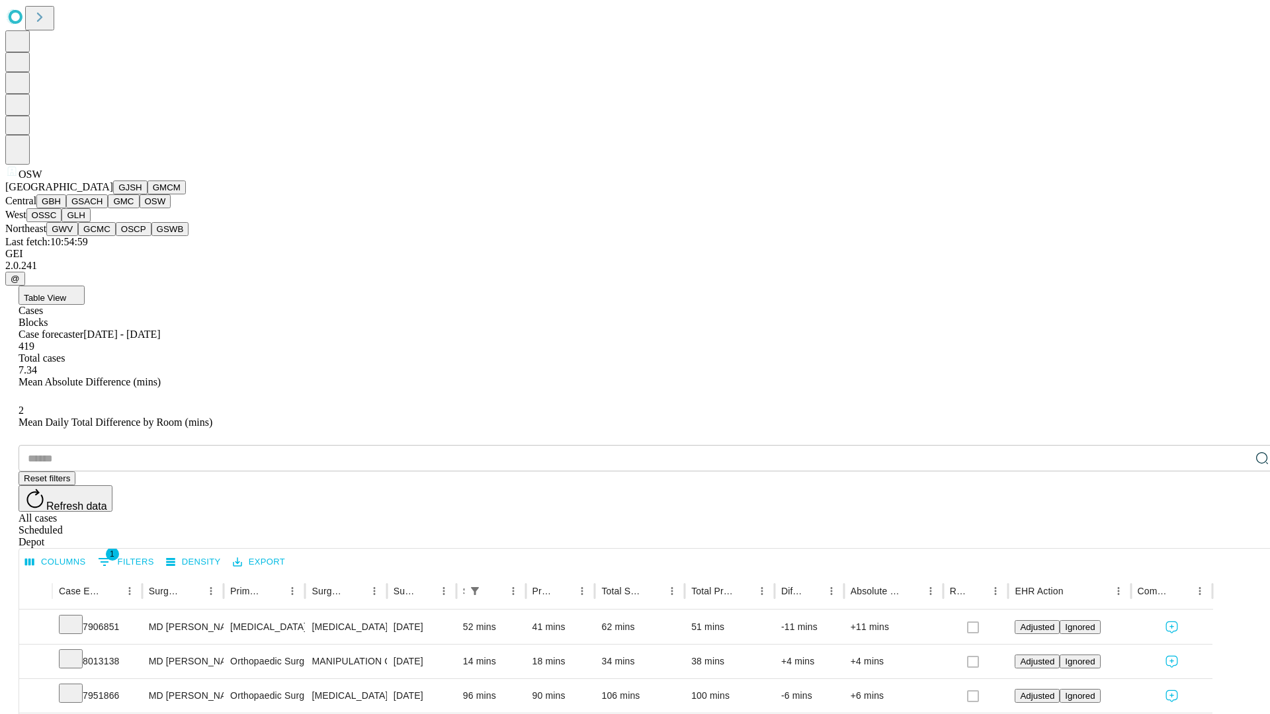  I want to click on button: Export, so click(259, 562).